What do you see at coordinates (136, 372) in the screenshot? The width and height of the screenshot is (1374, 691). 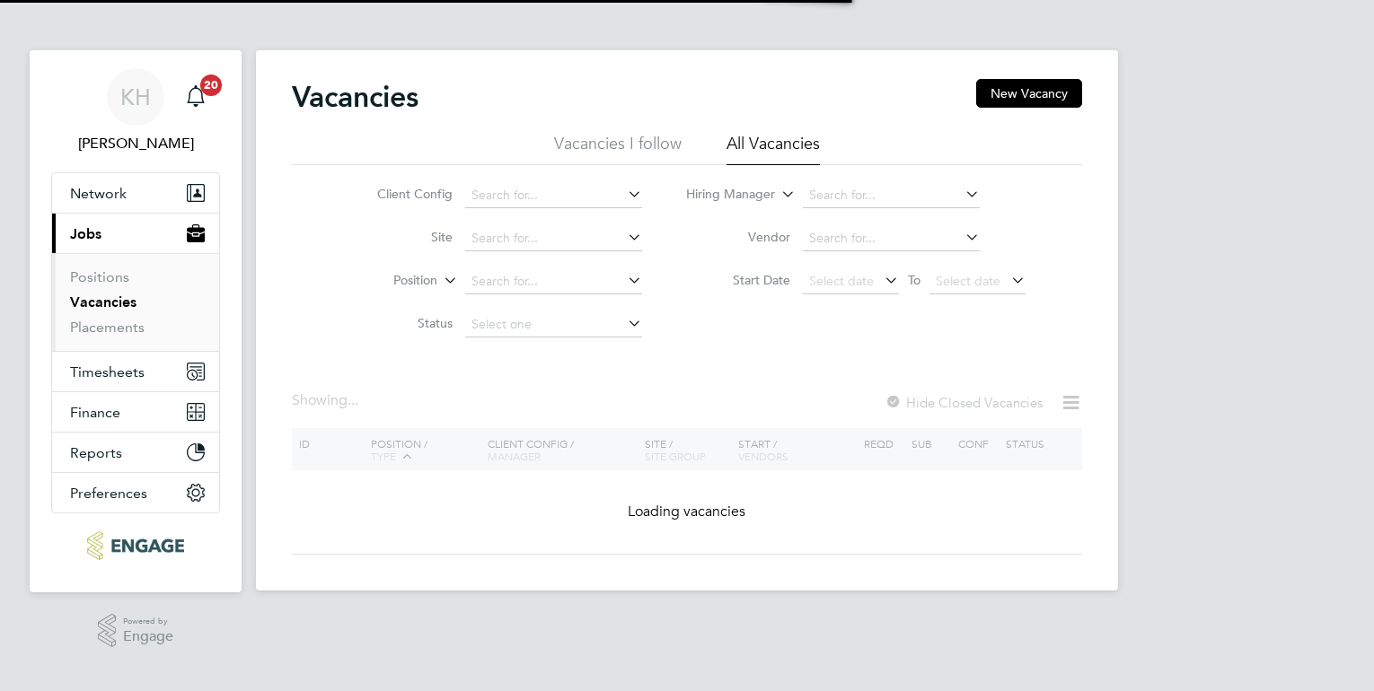 I see `button: Timesheets` at bounding box center [136, 372].